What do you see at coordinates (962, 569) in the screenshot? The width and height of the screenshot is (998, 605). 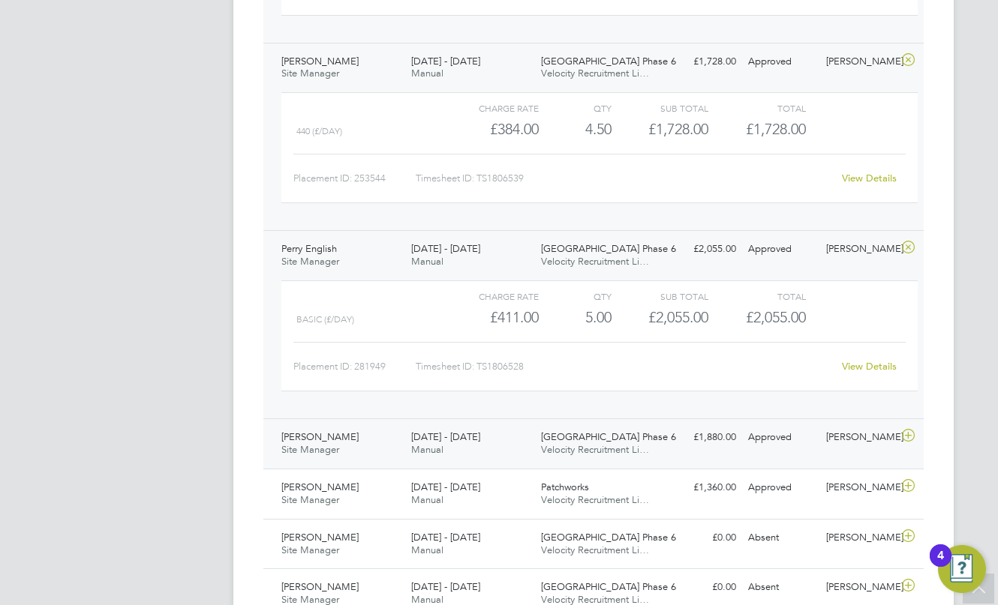 I see `button: Open Resource Center, 4 new notifications` at bounding box center [962, 569].